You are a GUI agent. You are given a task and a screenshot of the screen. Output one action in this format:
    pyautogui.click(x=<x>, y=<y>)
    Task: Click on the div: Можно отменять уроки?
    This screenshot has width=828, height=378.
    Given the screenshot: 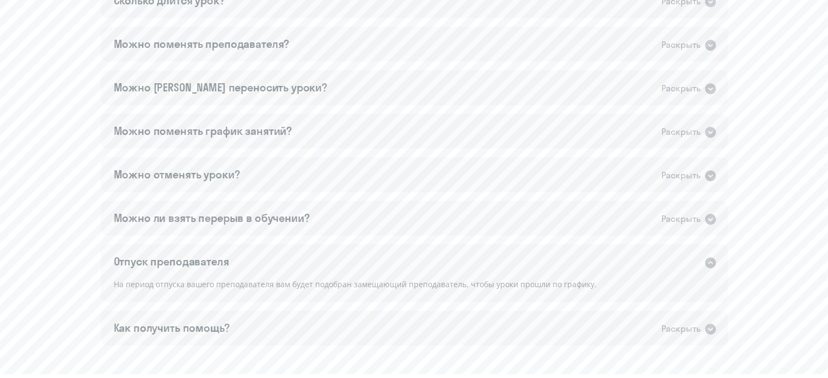 What is the action you would take?
    pyautogui.click(x=177, y=175)
    